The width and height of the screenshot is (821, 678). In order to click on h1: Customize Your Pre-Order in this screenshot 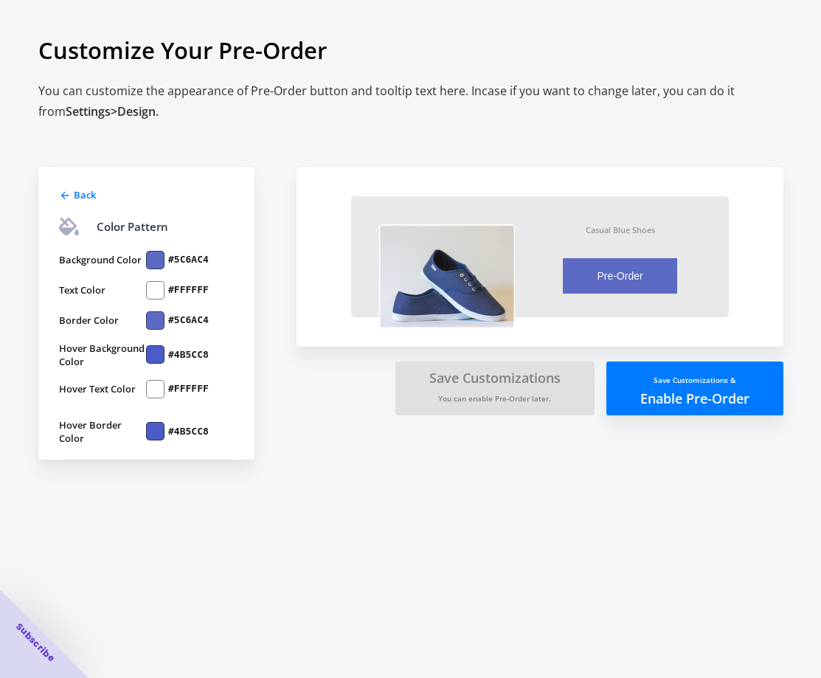, I will do `click(411, 50)`.